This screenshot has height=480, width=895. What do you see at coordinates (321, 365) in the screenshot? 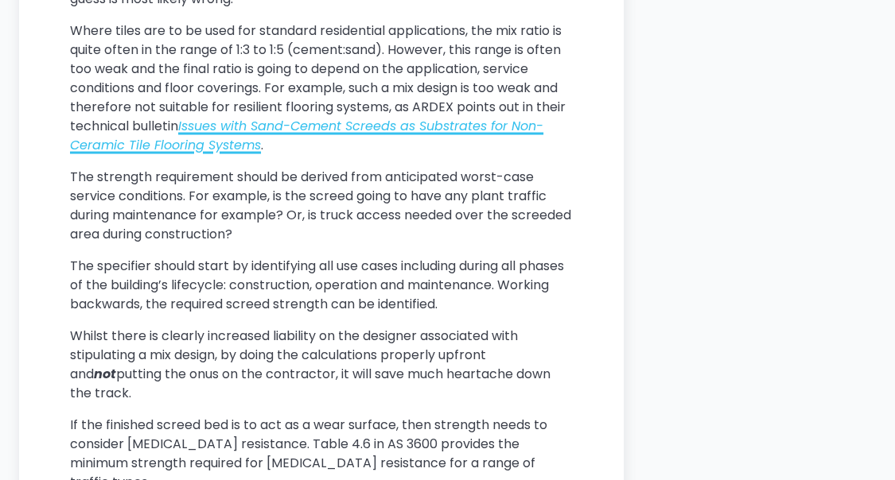
I see `p: Whilst there is clearly increased liability on the designer associated with stipulating a mix des...` at bounding box center [321, 365].